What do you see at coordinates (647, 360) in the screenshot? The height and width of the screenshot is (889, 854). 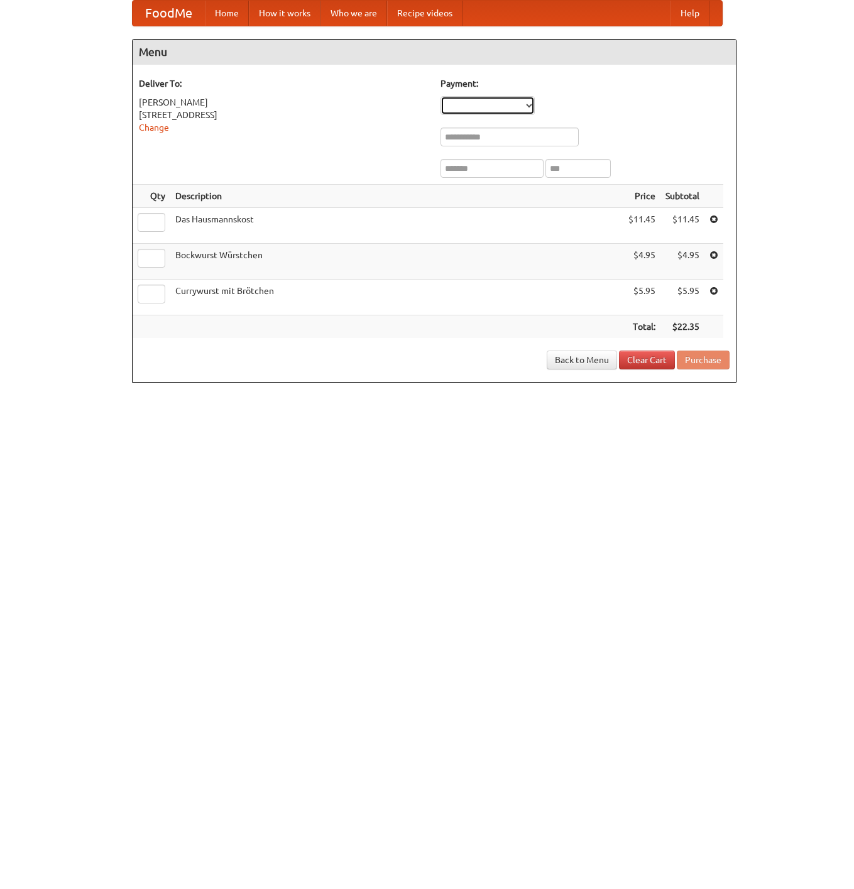 I see `a: Clear Cart` at bounding box center [647, 360].